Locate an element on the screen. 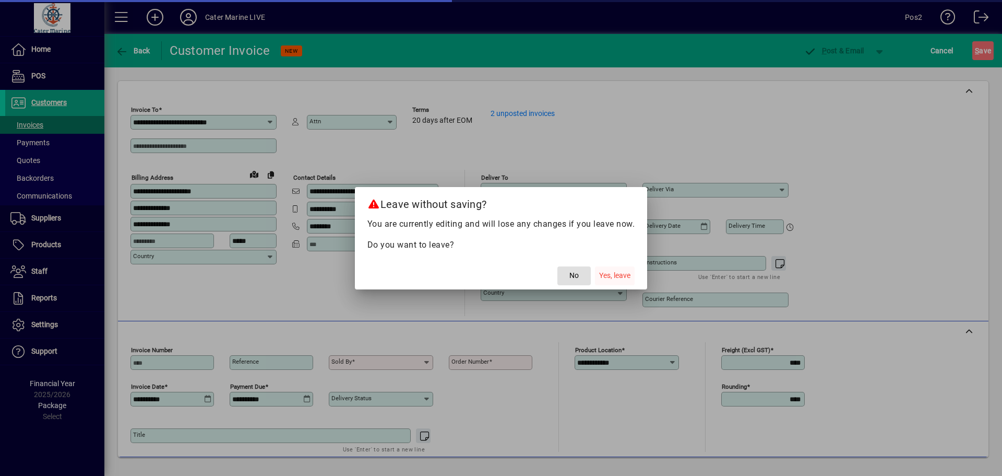 The height and width of the screenshot is (476, 1002). button: No is located at coordinates (574, 276).